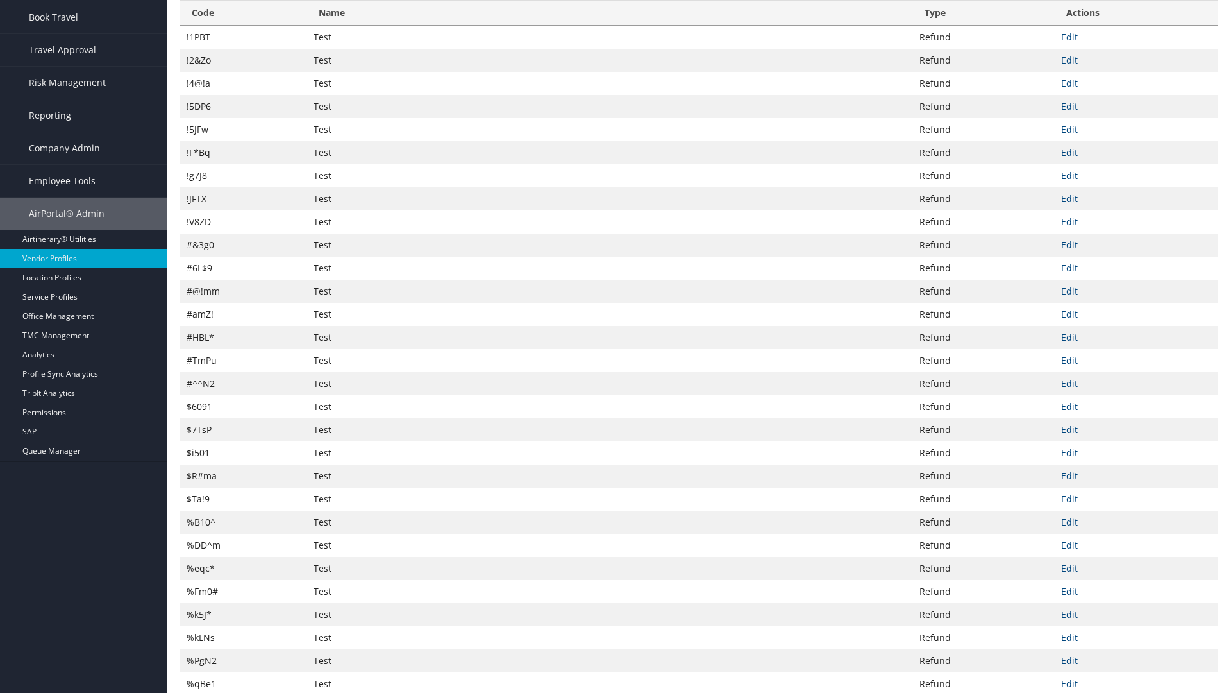 This screenshot has width=1231, height=693. I want to click on span: Company Admin, so click(64, 148).